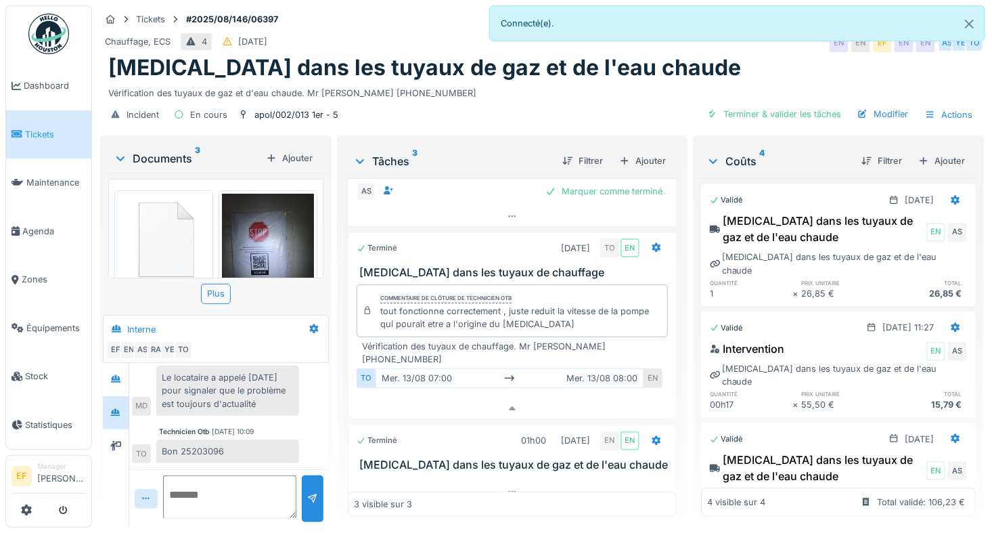 This screenshot has height=533, width=992. Describe the element at coordinates (55, 134) in the screenshot. I see `span: Tickets` at that location.